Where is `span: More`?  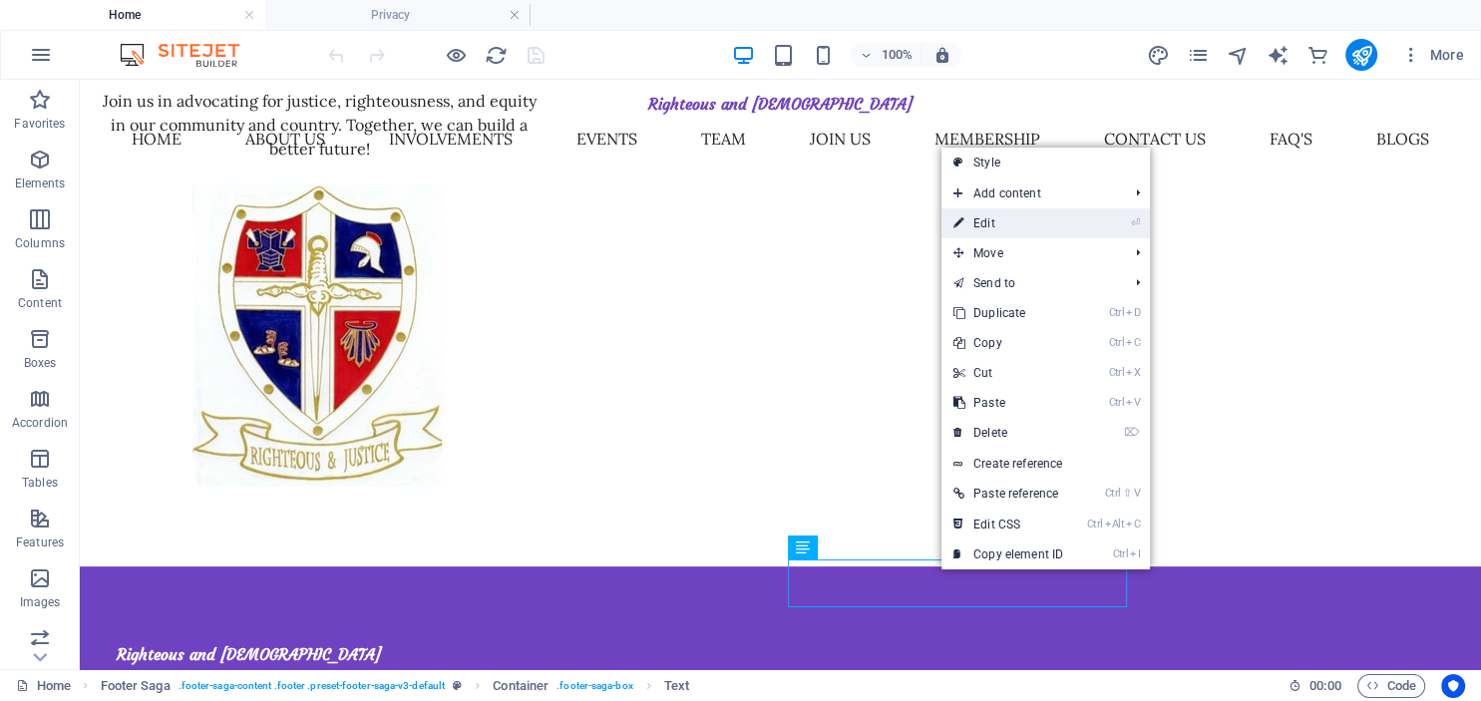 span: More is located at coordinates (1432, 55).